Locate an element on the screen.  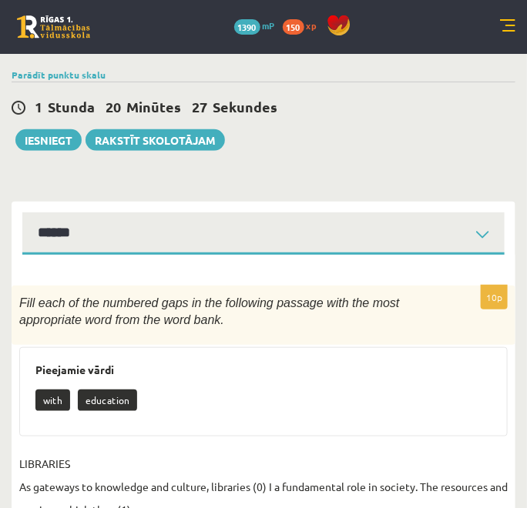
p: with is located at coordinates (52, 401).